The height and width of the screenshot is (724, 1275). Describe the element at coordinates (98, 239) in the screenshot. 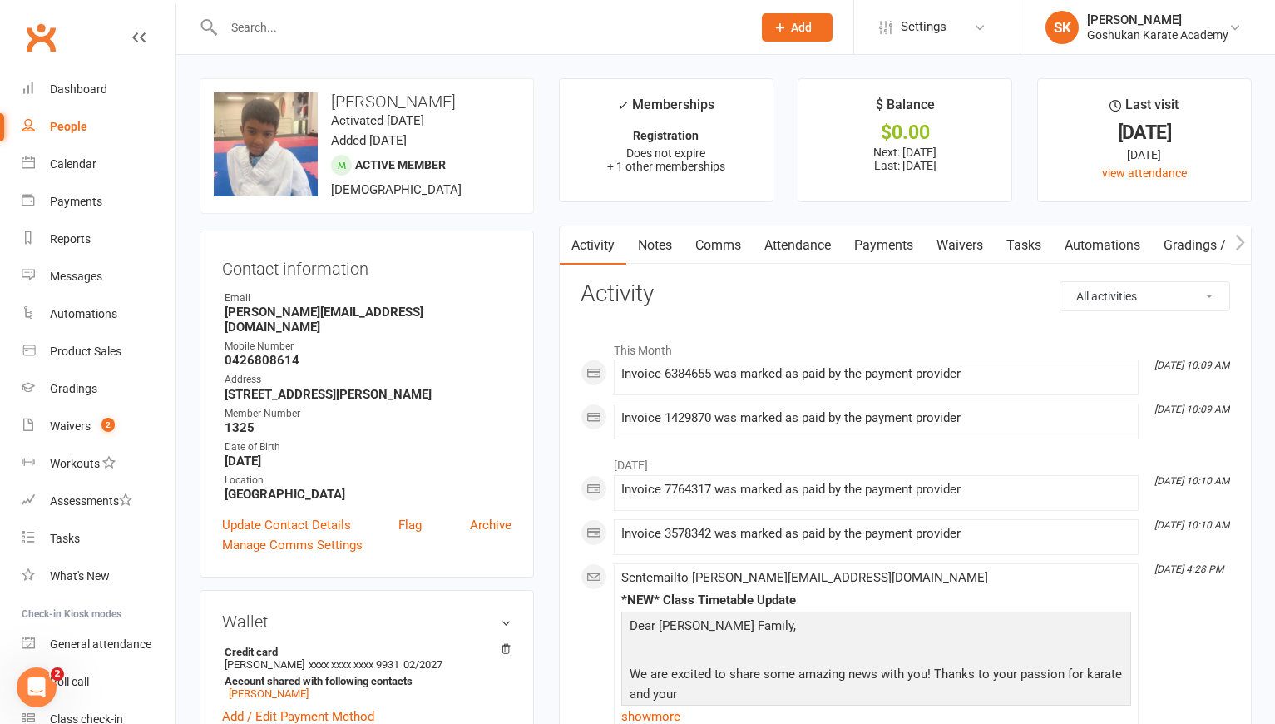

I see `a: Reports` at that location.